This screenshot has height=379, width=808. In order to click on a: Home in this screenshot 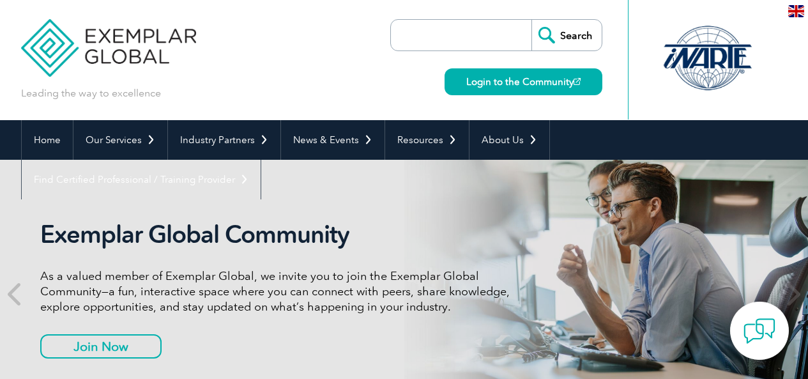, I will do `click(47, 140)`.